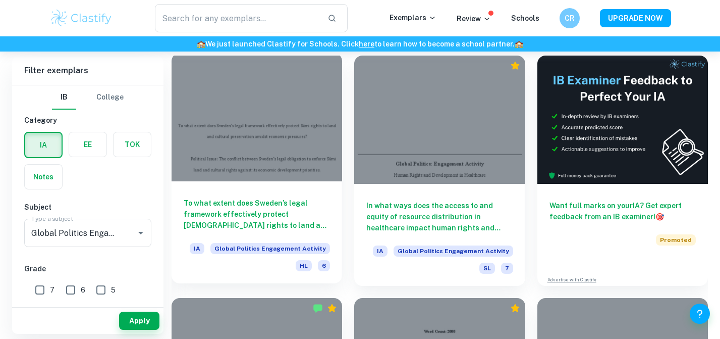 The width and height of the screenshot is (720, 339). What do you see at coordinates (52, 218) in the screenshot?
I see `label: Type a subject` at bounding box center [52, 218].